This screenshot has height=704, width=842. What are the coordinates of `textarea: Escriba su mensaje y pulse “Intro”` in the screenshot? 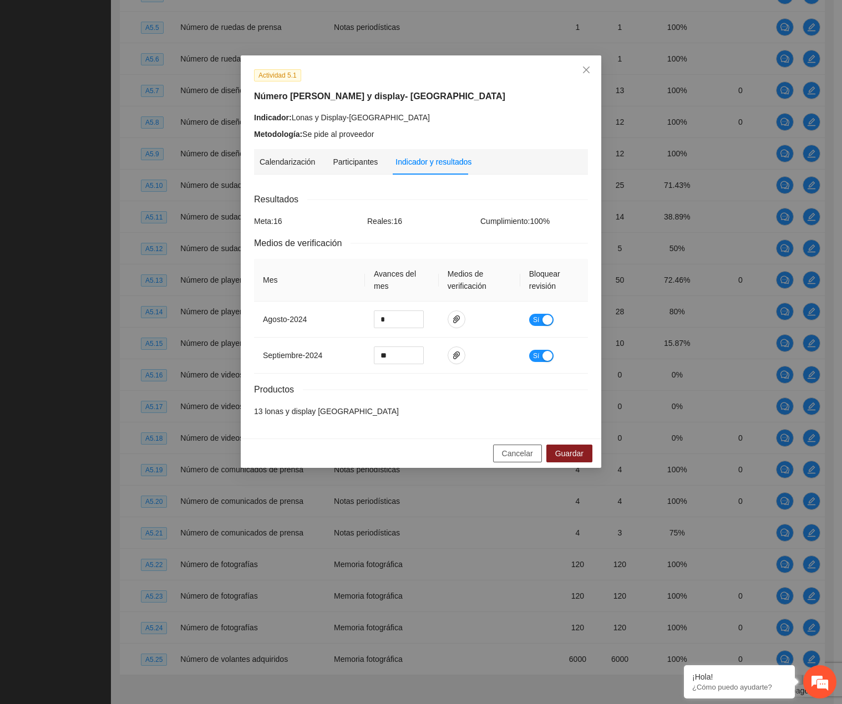 It's located at (108, 322).